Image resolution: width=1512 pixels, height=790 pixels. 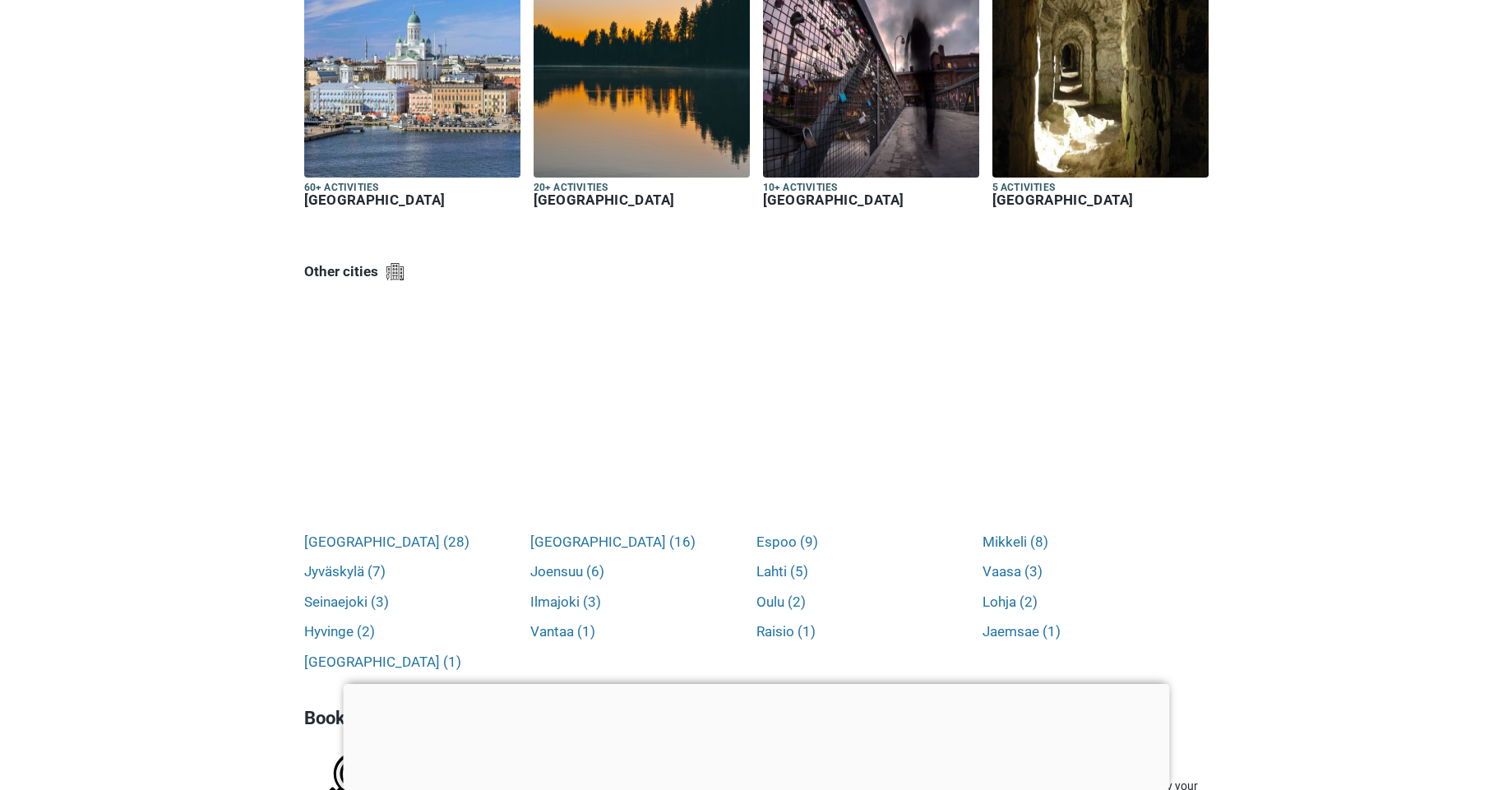 What do you see at coordinates (562, 631) in the screenshot?
I see `a: Vantaa (1)` at bounding box center [562, 631].